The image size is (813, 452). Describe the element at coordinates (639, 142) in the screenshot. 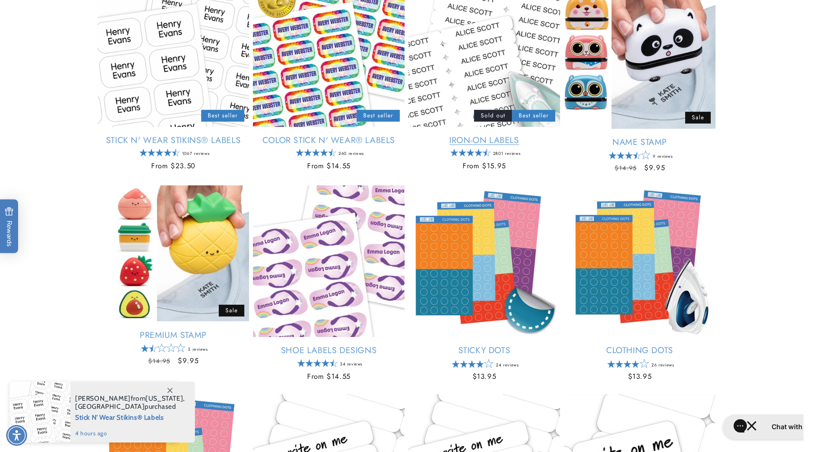

I see `a: Name Stamp` at that location.